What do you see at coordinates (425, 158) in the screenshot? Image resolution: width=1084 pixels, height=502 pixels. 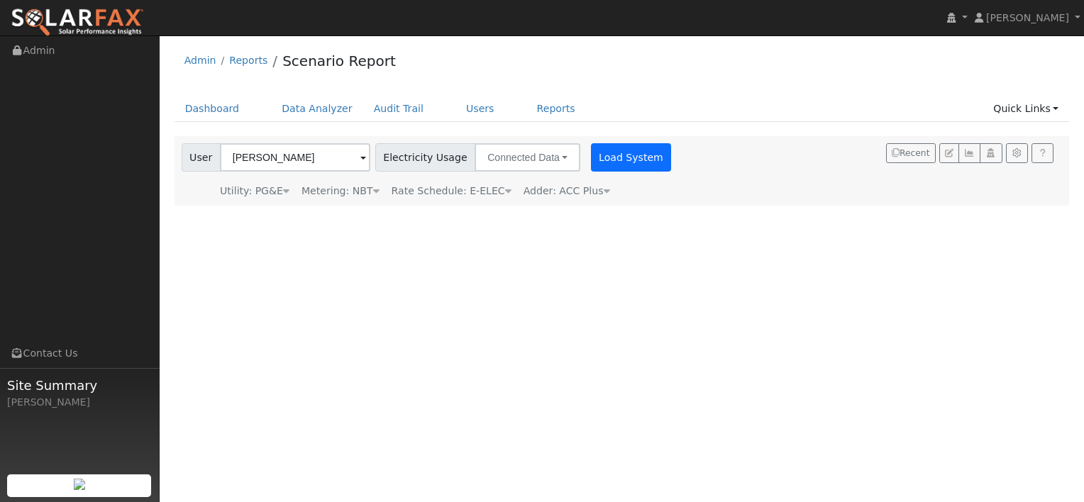 I see `span: Electricity Usage` at bounding box center [425, 158].